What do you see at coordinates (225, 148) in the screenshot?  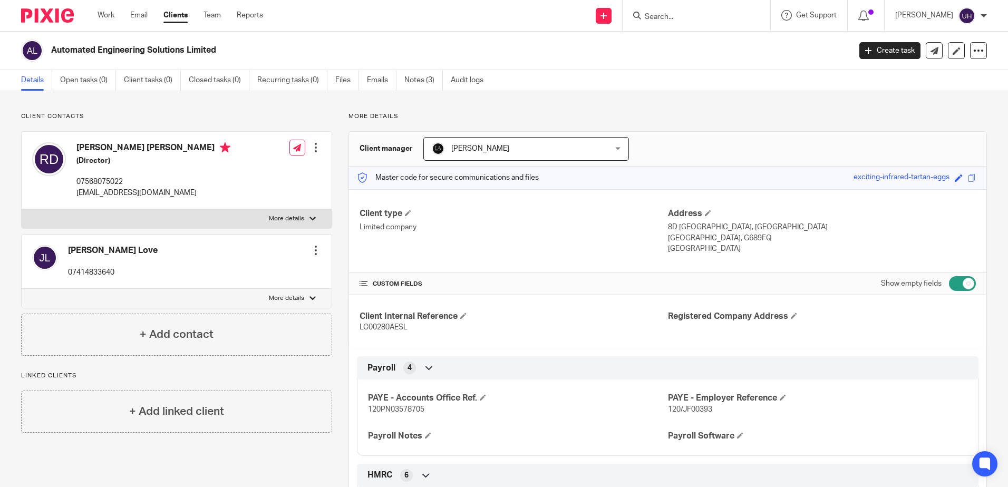 I see `i: Primary` at bounding box center [225, 148].